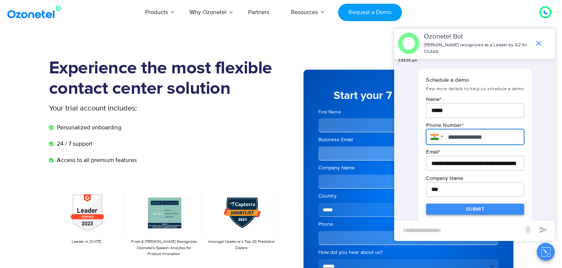 The width and height of the screenshot is (562, 268). What do you see at coordinates (408, 168) in the screenshot?
I see `label: Company Name` at bounding box center [408, 168].